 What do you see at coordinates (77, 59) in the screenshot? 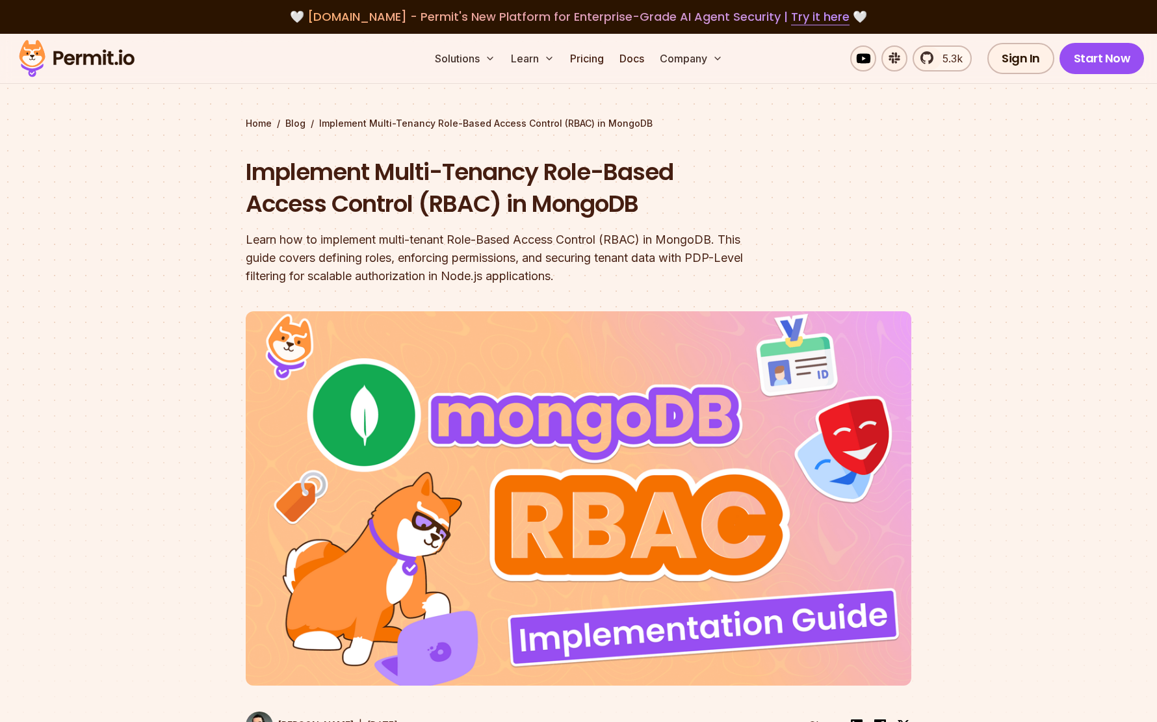
I see `img: Permit logo` at bounding box center [77, 59].